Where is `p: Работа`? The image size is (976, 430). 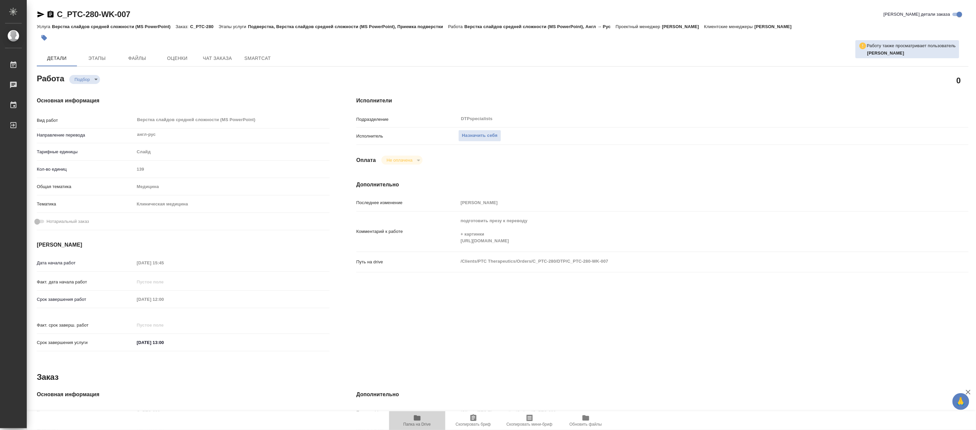
p: Работа is located at coordinates (456, 26).